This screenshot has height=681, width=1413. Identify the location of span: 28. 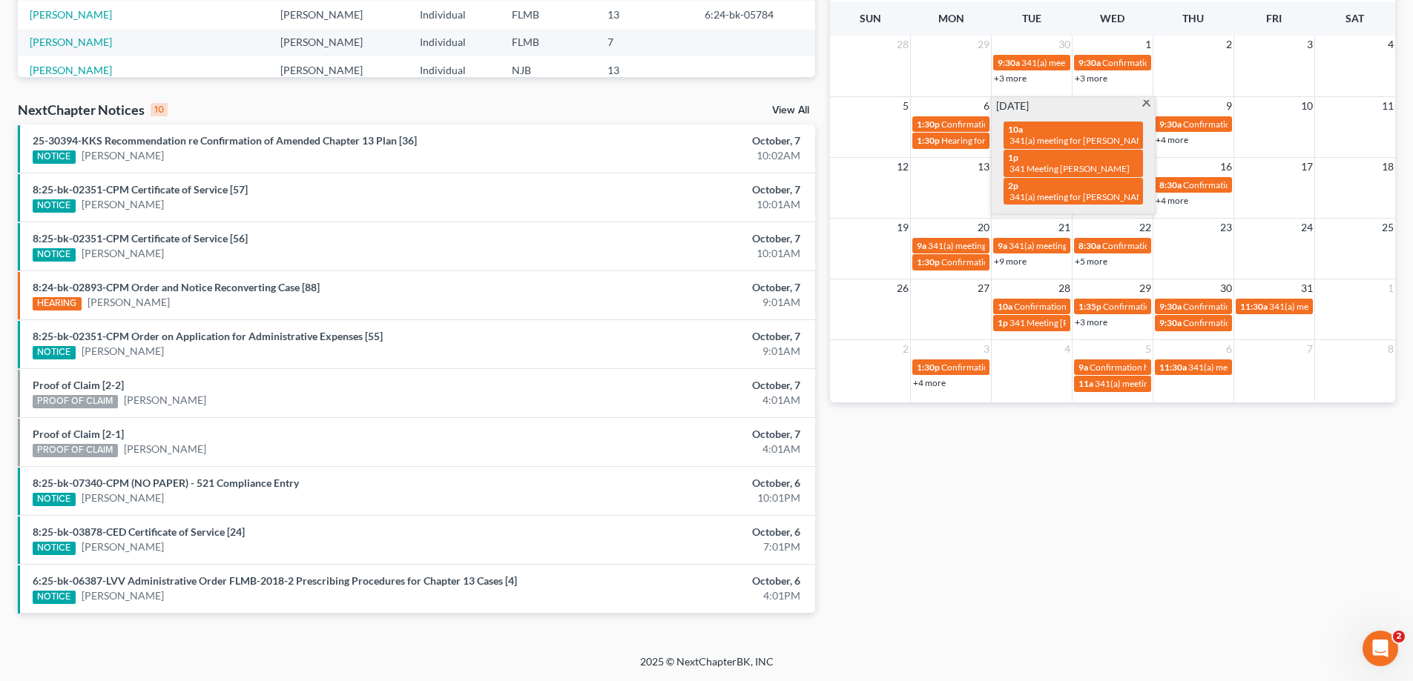
(902, 44).